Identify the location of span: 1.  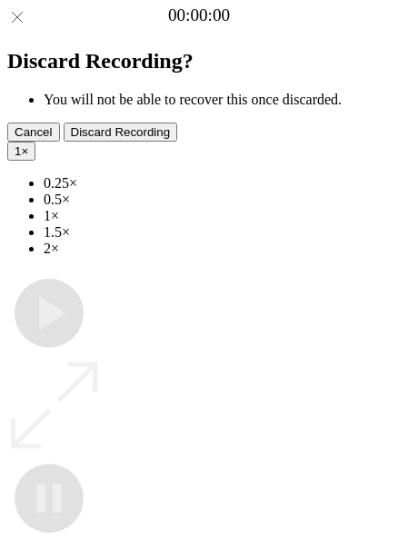
(17, 151).